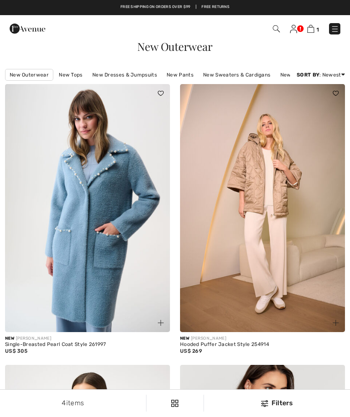 The height and width of the screenshot is (417, 350). What do you see at coordinates (311, 29) in the screenshot?
I see `img: Shopping Bag` at bounding box center [311, 29].